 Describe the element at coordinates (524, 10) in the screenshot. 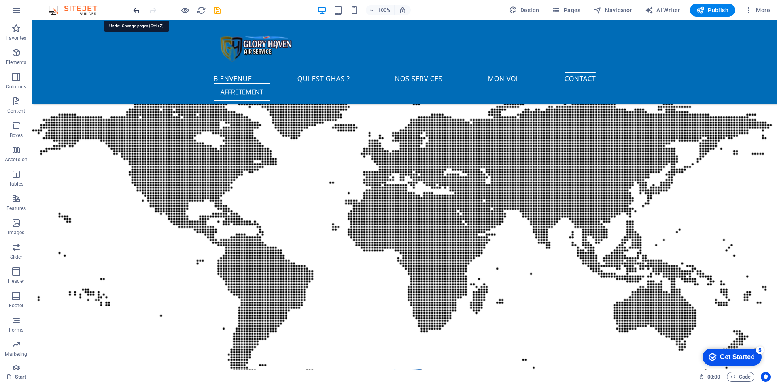

I see `span: Design` at that location.